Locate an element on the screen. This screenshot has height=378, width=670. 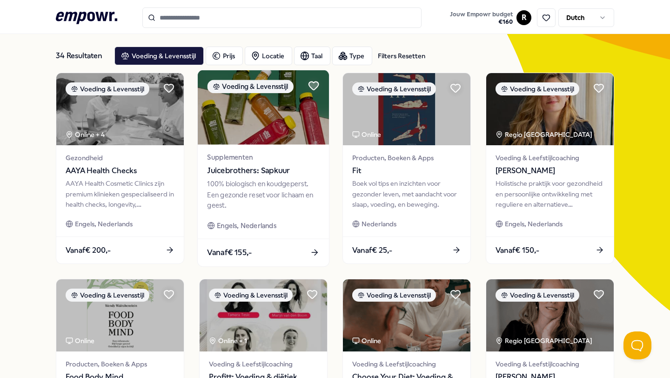
button: Voeding & Levensstijl is located at coordinates (159, 56).